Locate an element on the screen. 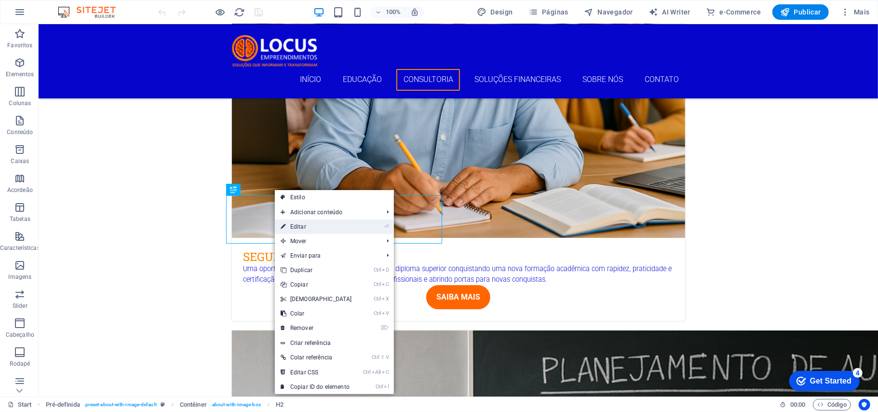 This screenshot has height=412, width=878. button: Usercentrics is located at coordinates (865, 405).